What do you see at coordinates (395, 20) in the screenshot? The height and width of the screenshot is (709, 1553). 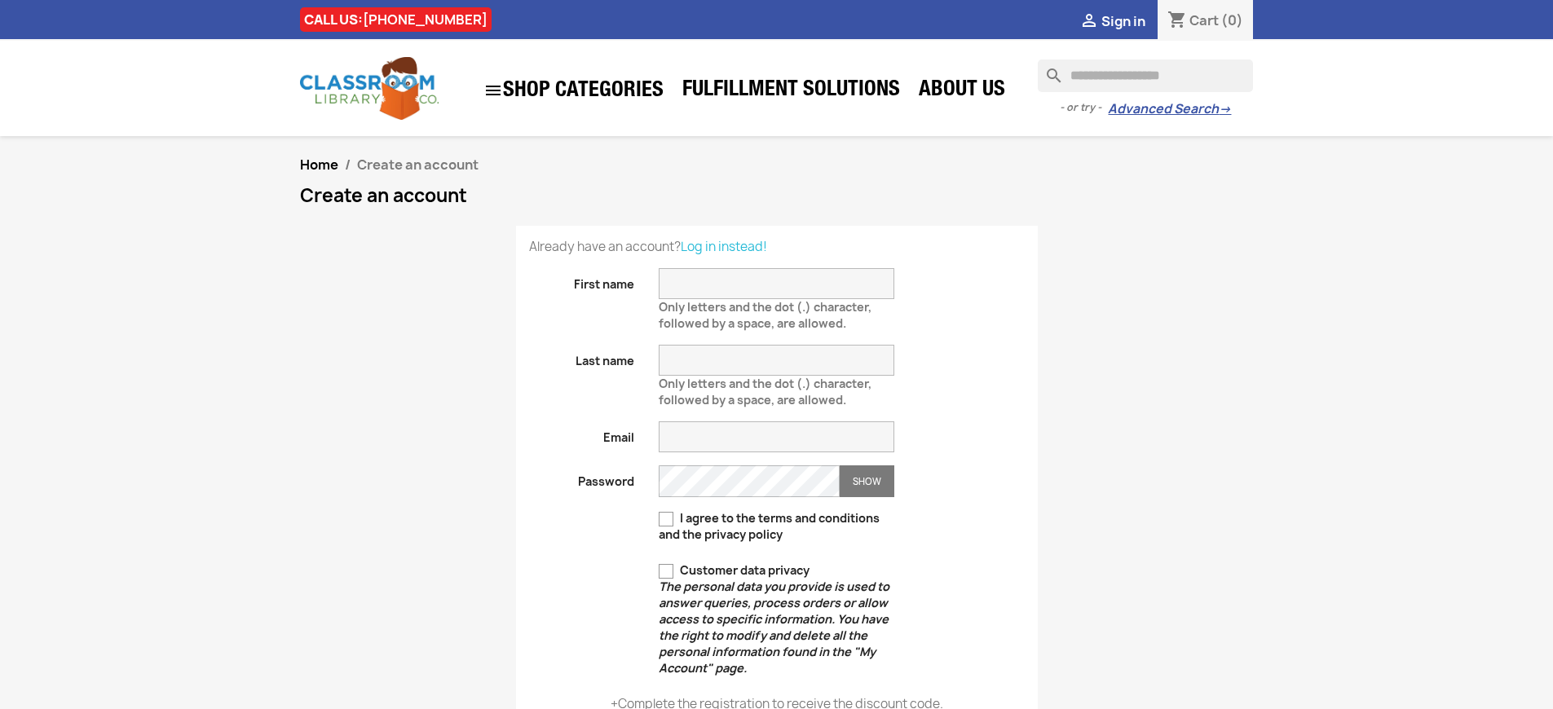 I see `div: CALL US:` at bounding box center [395, 20].